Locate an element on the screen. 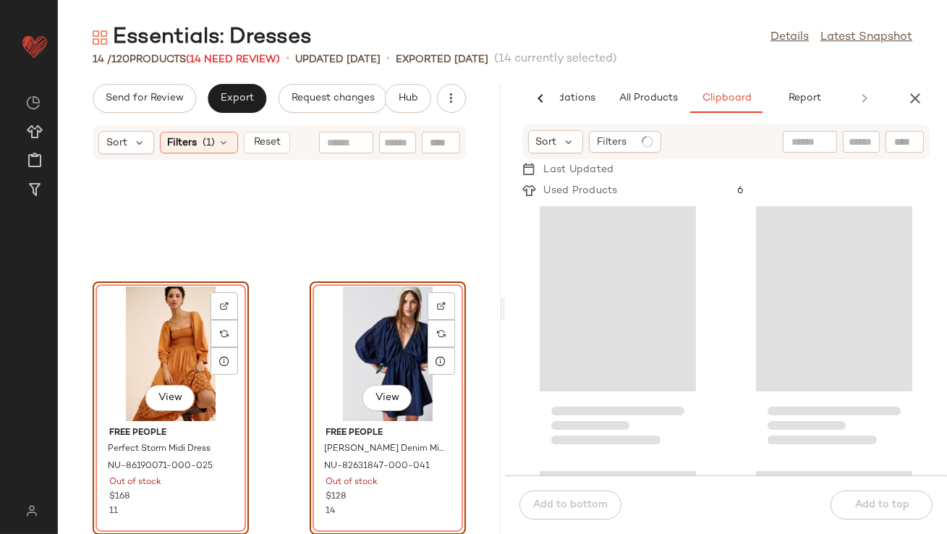  a: Details is located at coordinates (789, 38).